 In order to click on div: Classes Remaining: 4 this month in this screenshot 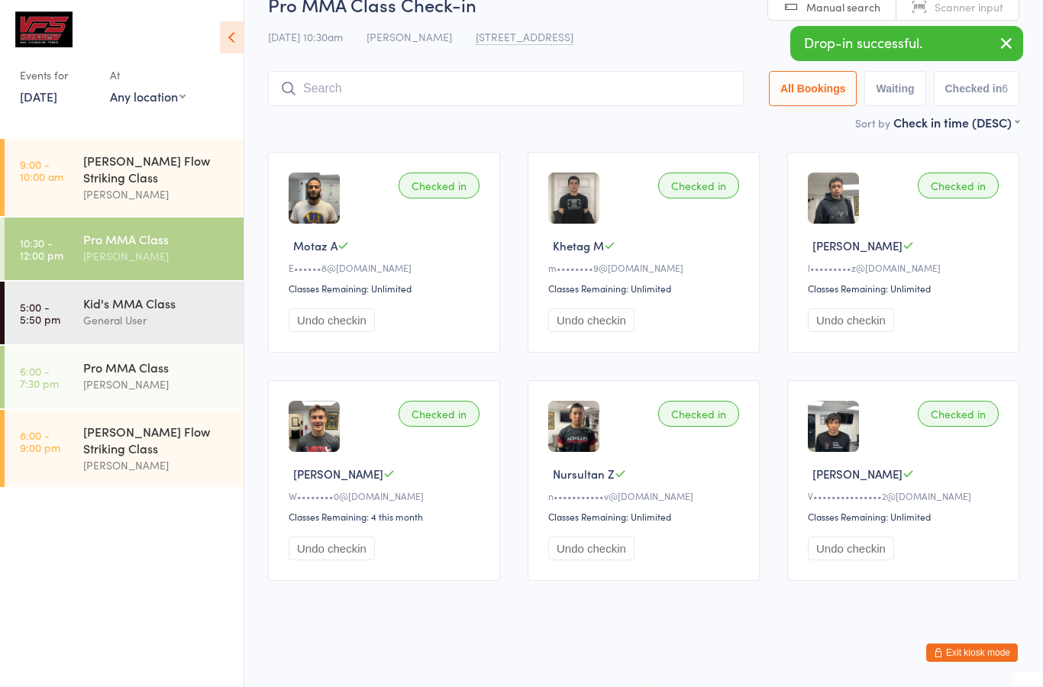, I will do `click(386, 516)`.